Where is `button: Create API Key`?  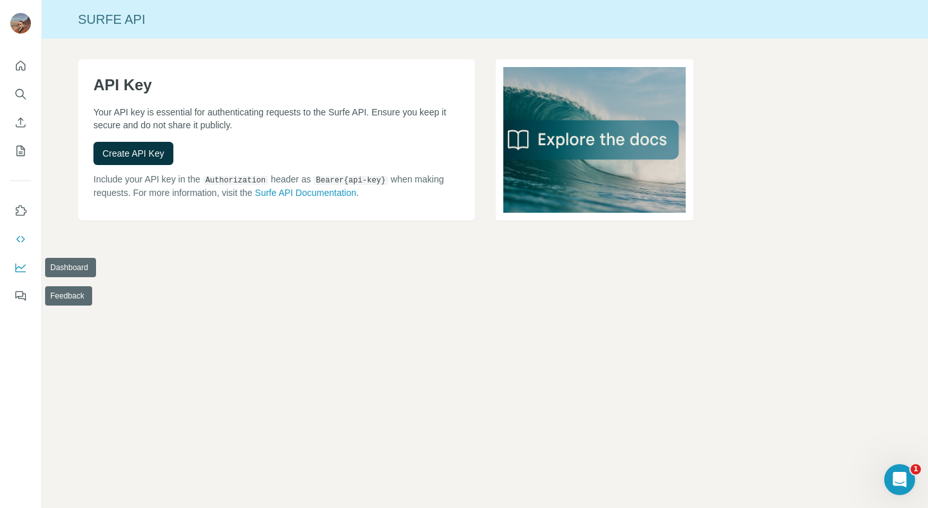 button: Create API Key is located at coordinates (133, 153).